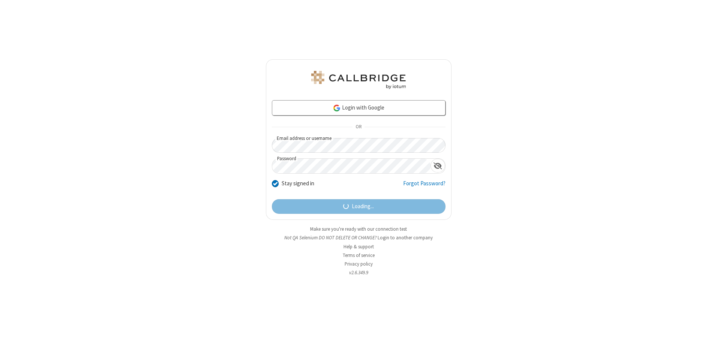  Describe the element at coordinates (298, 183) in the screenshot. I see `label: Stay signed in` at that location.